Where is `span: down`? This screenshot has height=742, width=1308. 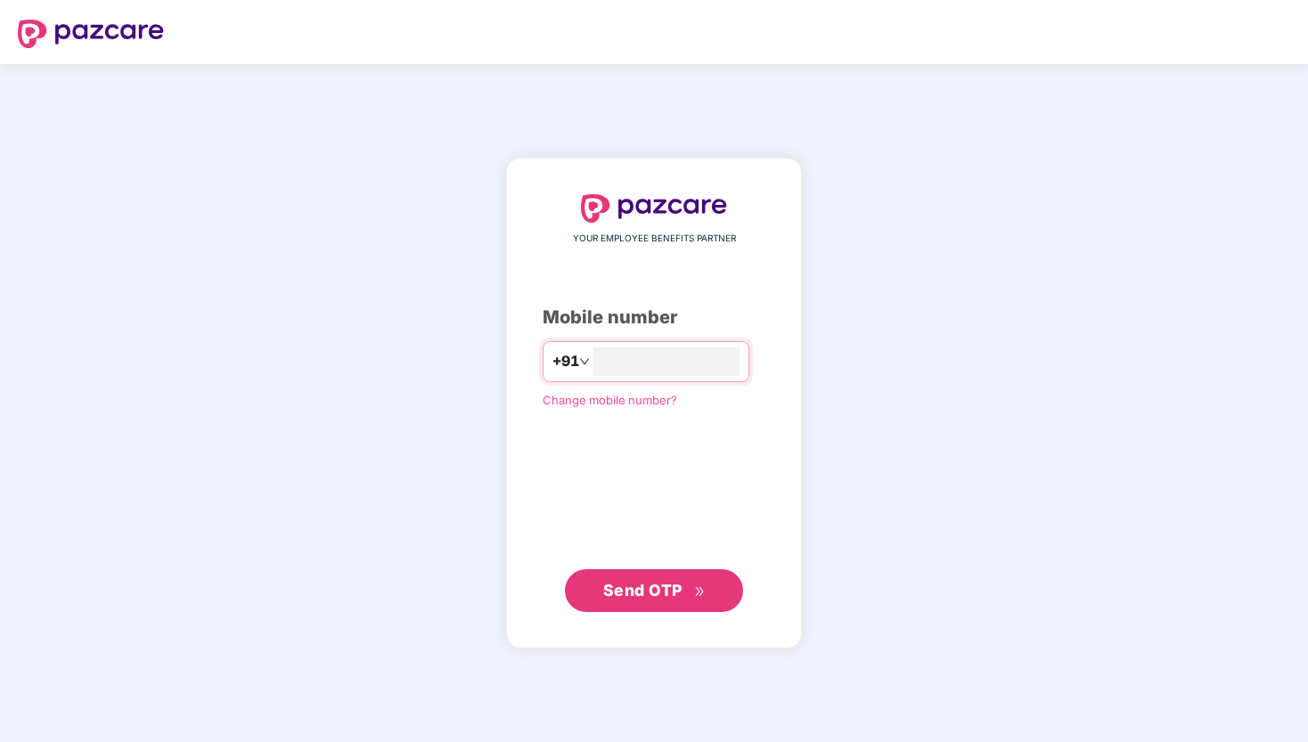
span: down is located at coordinates (584, 362).